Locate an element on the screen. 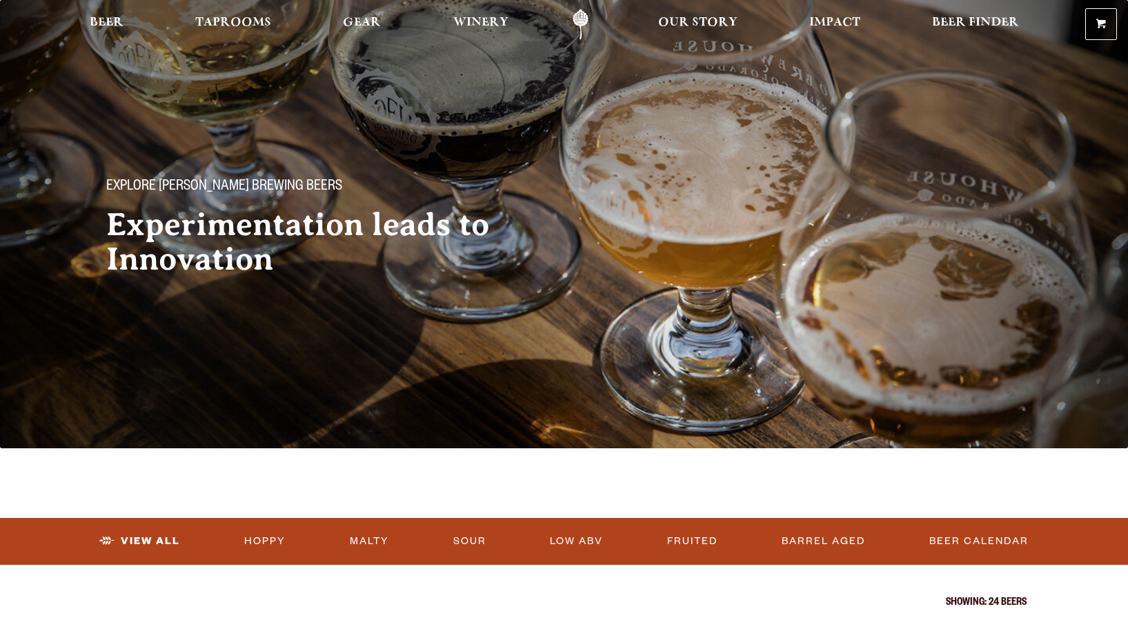 This screenshot has height=620, width=1128. a: Our Story is located at coordinates (697, 24).